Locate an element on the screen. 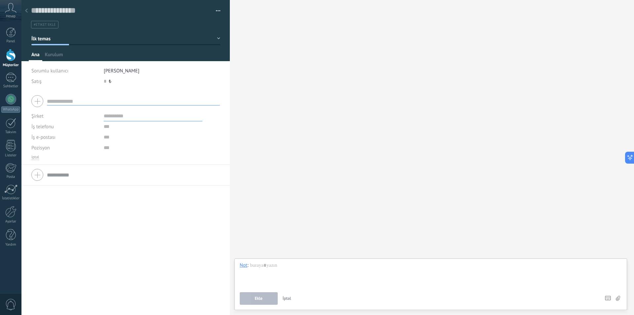 This screenshot has width=634, height=315. div: Sohbetler is located at coordinates (11, 86).